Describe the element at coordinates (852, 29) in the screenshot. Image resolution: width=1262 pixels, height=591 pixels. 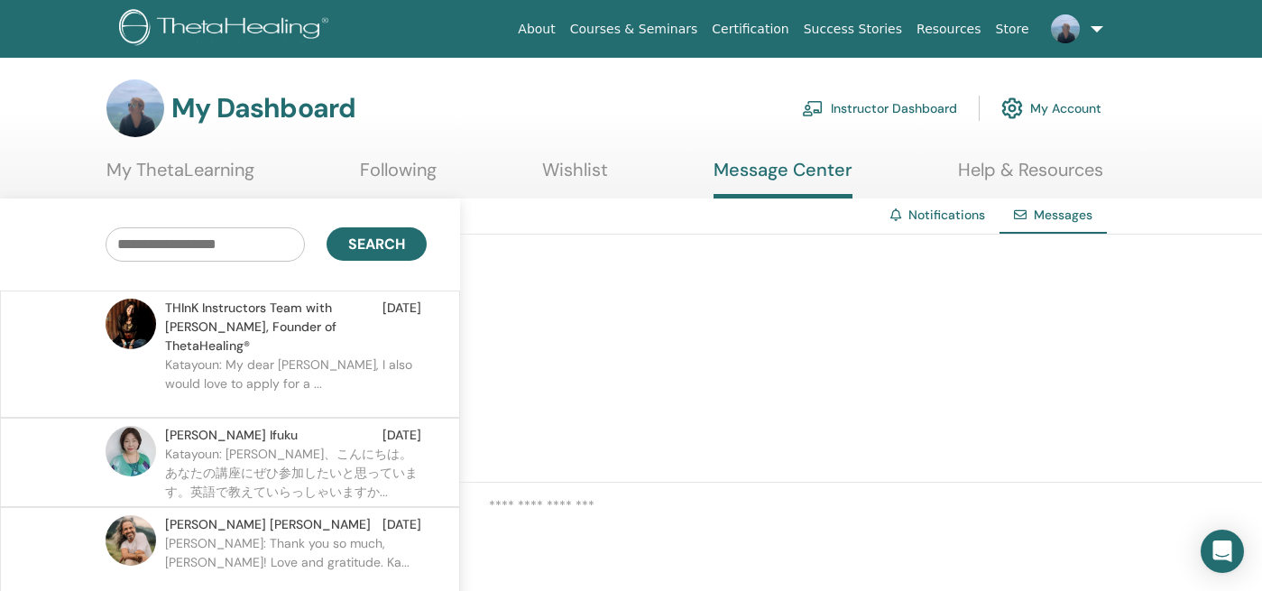
I see `a: Success Stories` at that location.